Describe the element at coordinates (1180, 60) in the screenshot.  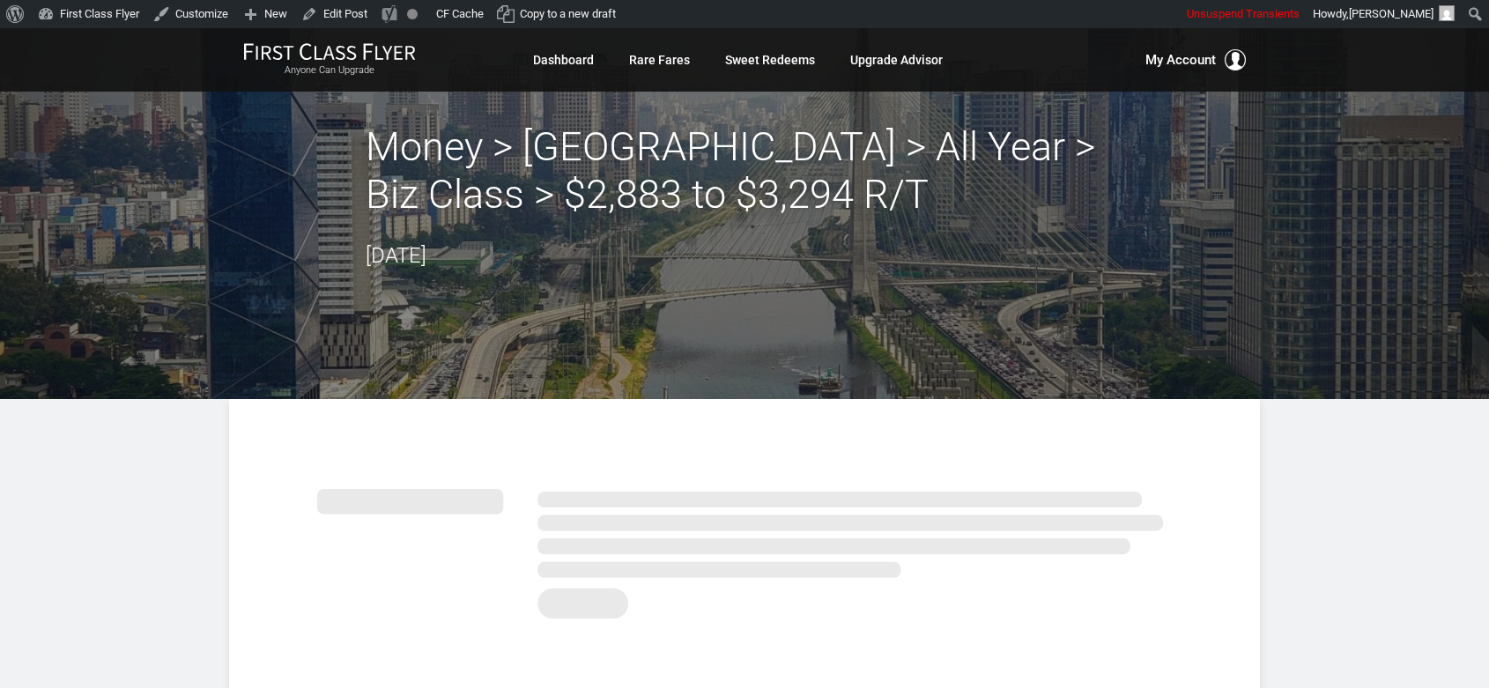
I see `span: My Account` at that location.